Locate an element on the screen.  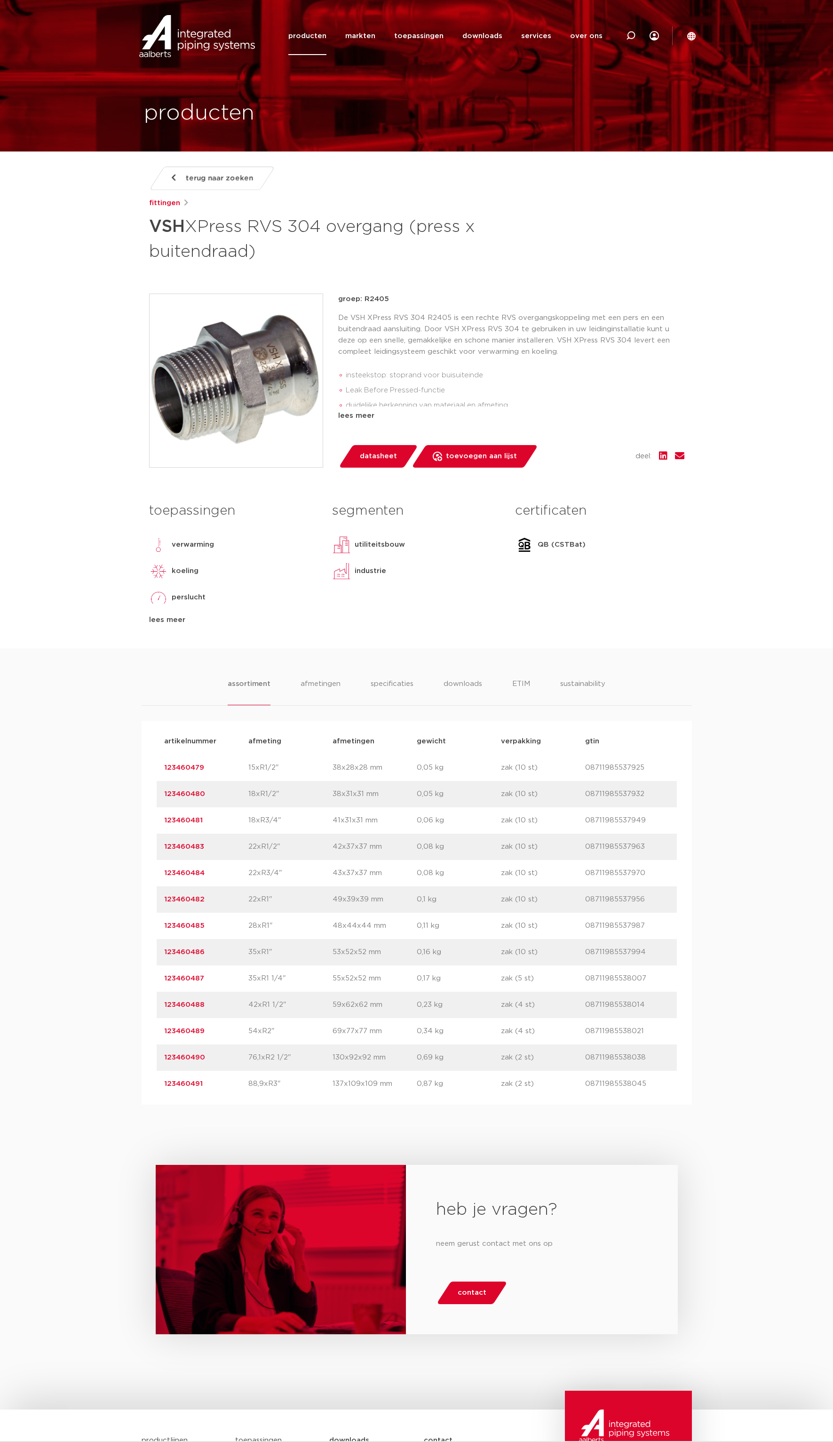
a: datasheet is located at coordinates (378, 456).